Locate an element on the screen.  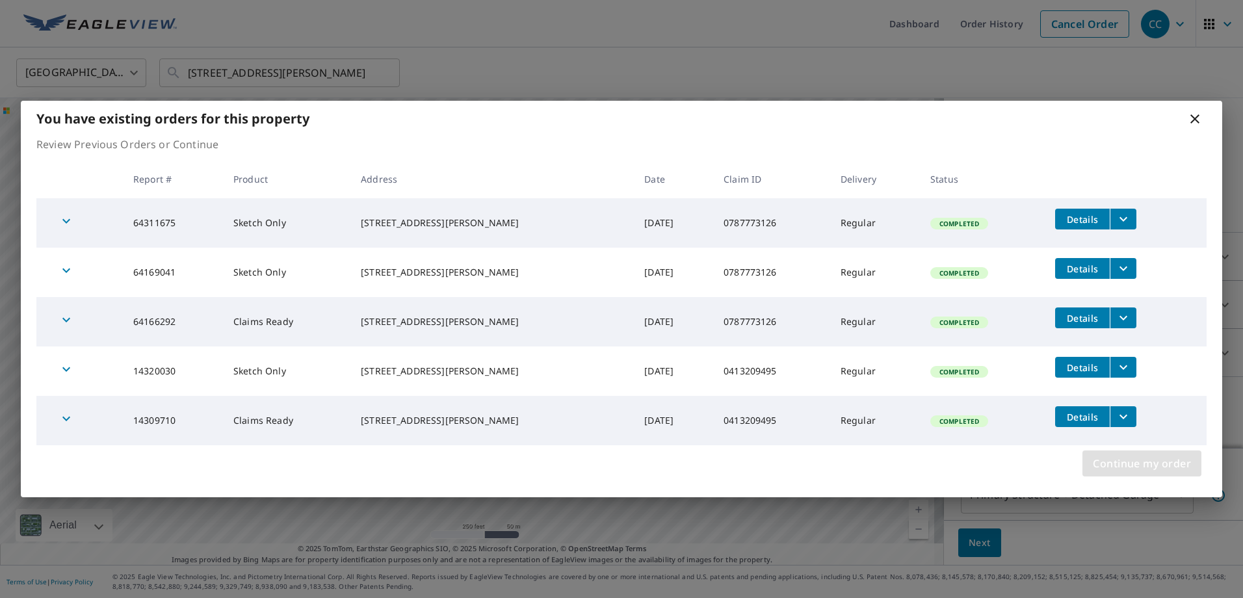
button: filesDropdownBtn-64166292 is located at coordinates (1123, 318).